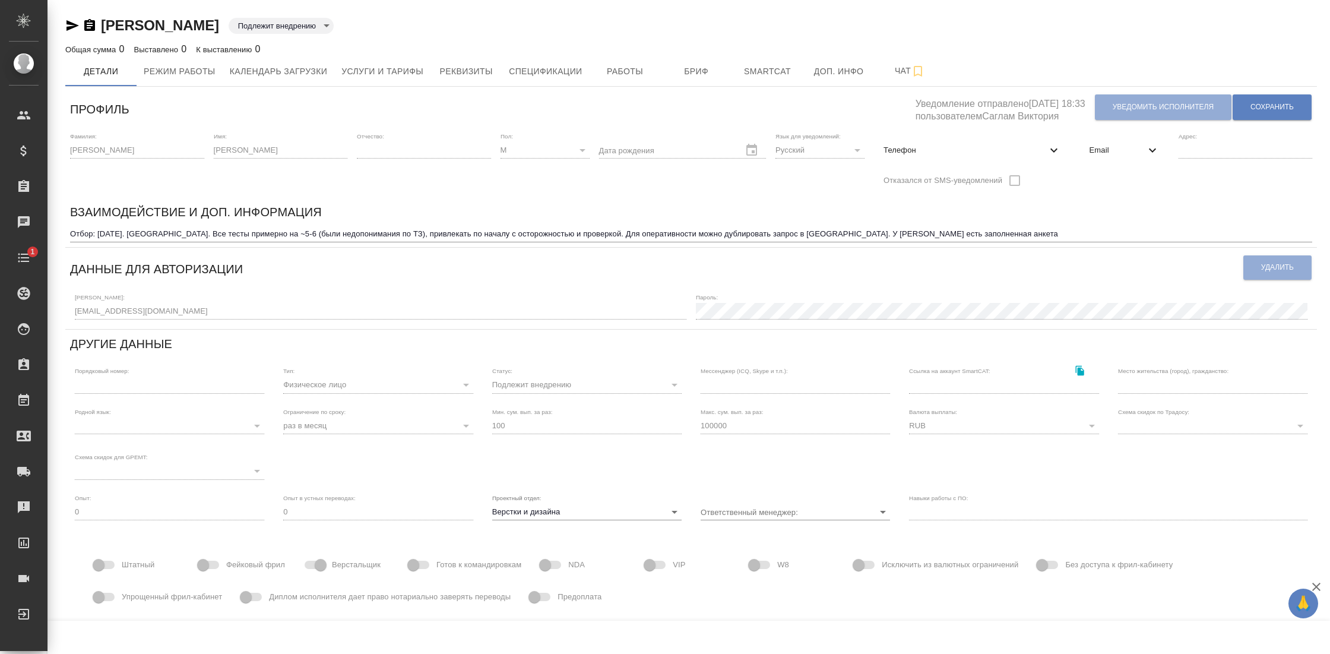 The height and width of the screenshot is (654, 1330). Describe the element at coordinates (839, 71) in the screenshot. I see `span: Доп. инфо` at that location.